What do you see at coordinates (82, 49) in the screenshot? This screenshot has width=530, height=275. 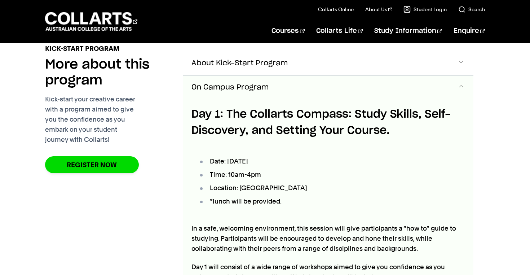 I see `p: Kick-Start Program` at bounding box center [82, 49].